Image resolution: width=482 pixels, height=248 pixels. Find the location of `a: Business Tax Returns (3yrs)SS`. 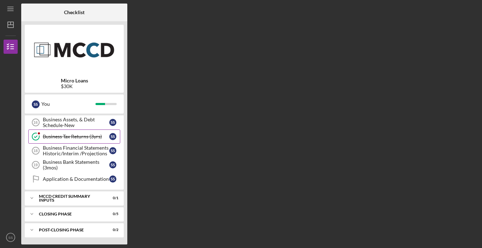

a: Business Tax Returns (3yrs)SS is located at coordinates (74, 136).